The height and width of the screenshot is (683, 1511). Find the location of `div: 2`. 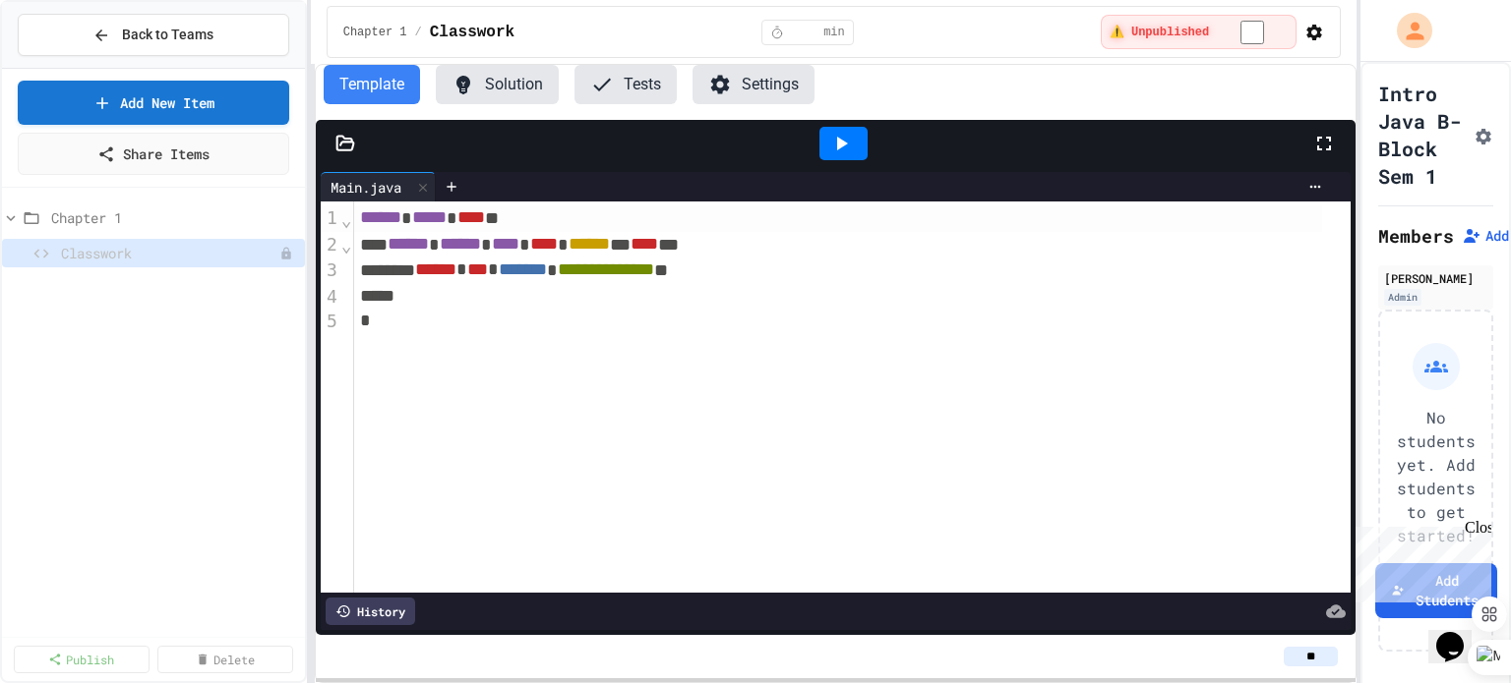

div: 2 is located at coordinates (330, 245).